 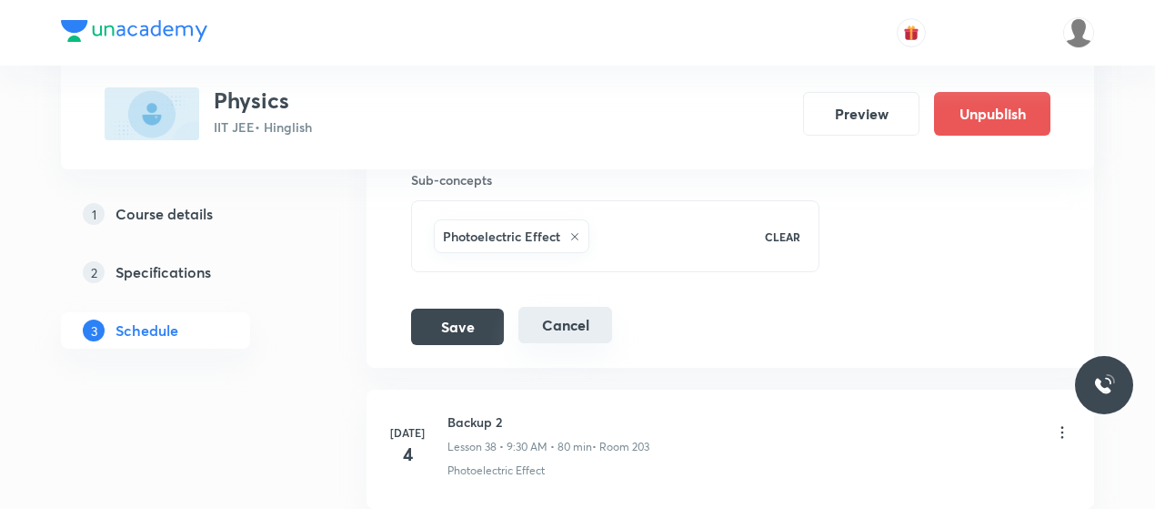 I want to click on img: avatar, so click(x=912, y=33).